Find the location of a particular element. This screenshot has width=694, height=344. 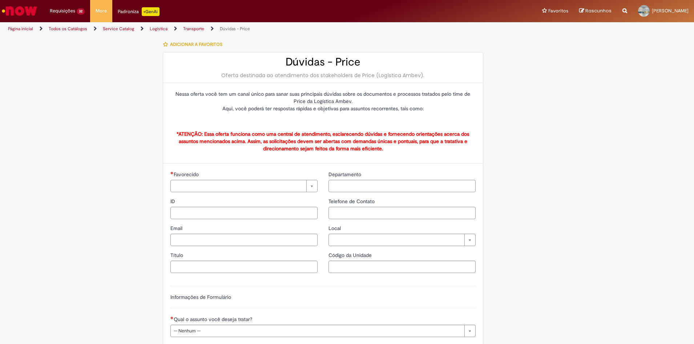

span: Adicionar a Favoritos is located at coordinates (196, 44).